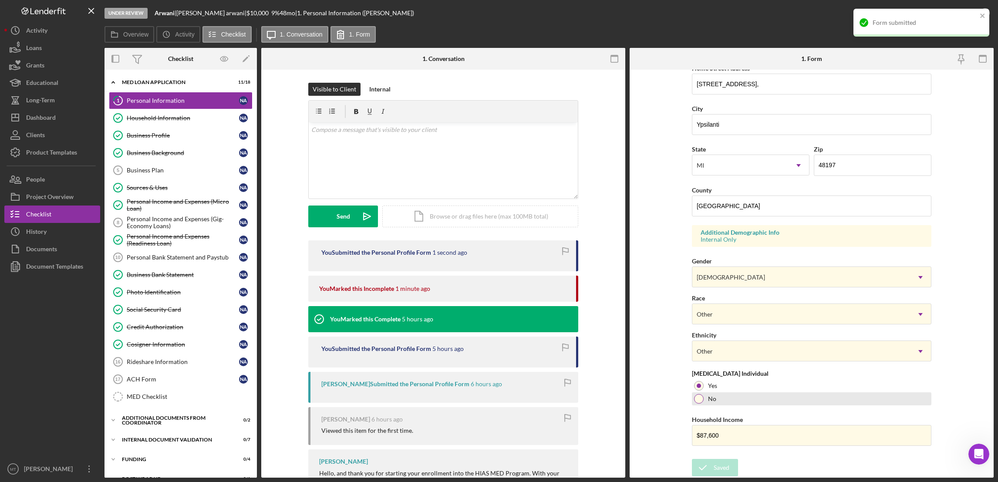  I want to click on img: Profile image for Christina, so click(27, 146).